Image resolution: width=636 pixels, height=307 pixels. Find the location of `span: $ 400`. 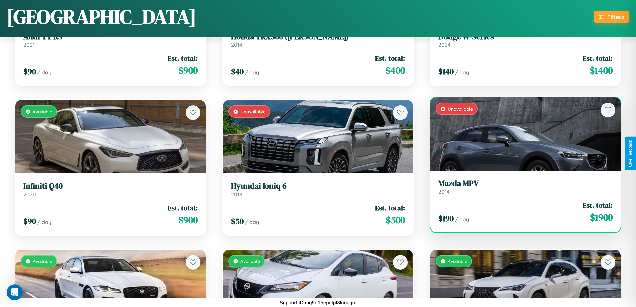

span: $ 400 is located at coordinates (395, 70).